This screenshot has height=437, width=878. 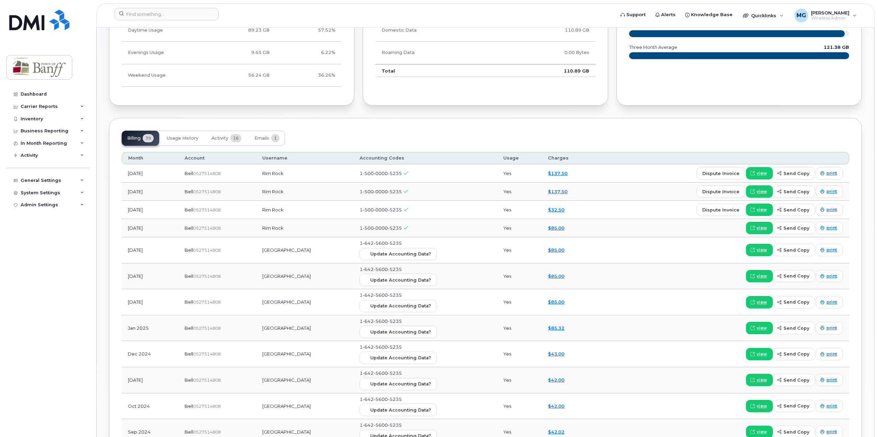 I want to click on span: Activity, so click(x=220, y=138).